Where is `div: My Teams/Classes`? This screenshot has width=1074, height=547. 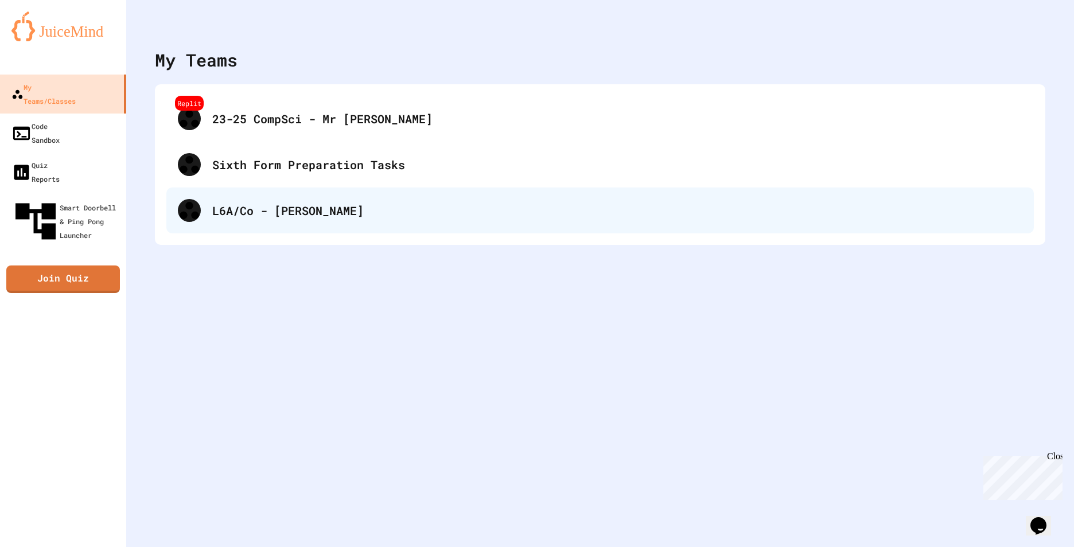 div: My Teams/Classes is located at coordinates (44, 94).